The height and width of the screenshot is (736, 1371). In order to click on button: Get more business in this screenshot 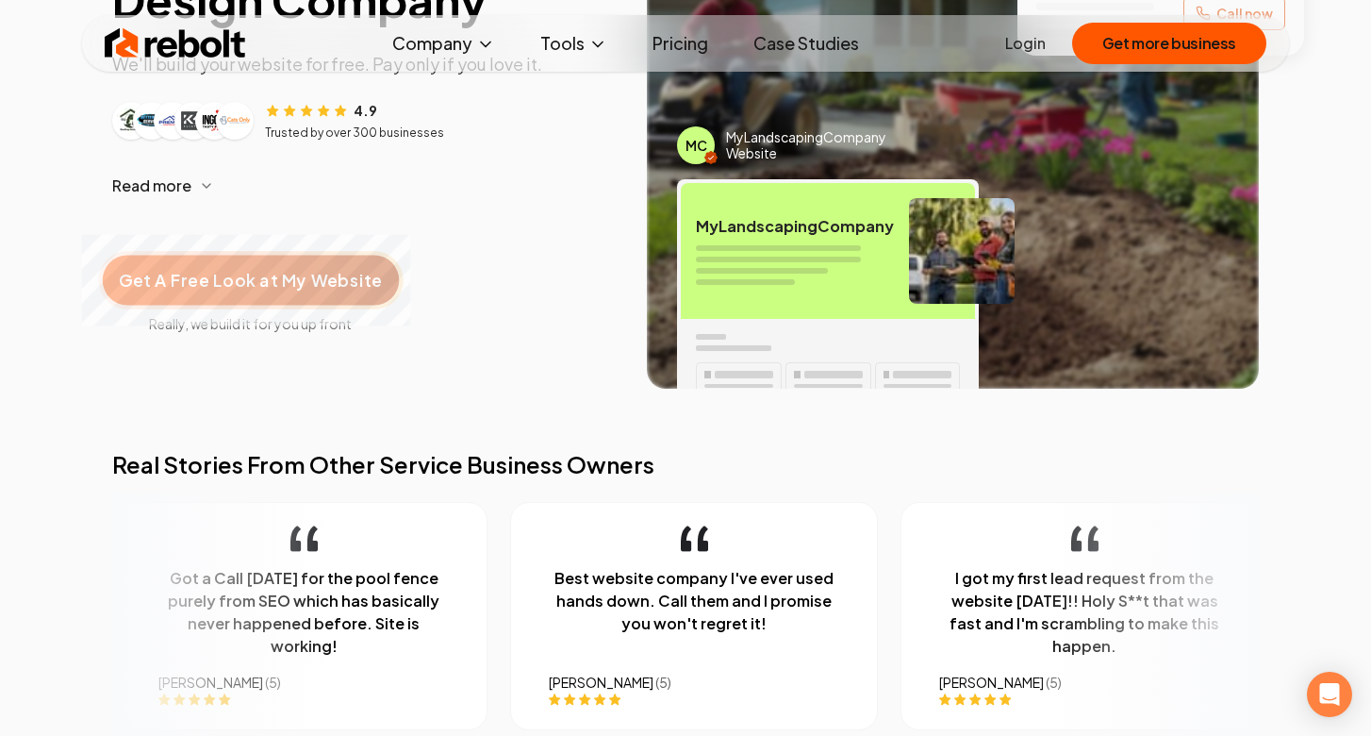, I will do `click(1169, 43)`.